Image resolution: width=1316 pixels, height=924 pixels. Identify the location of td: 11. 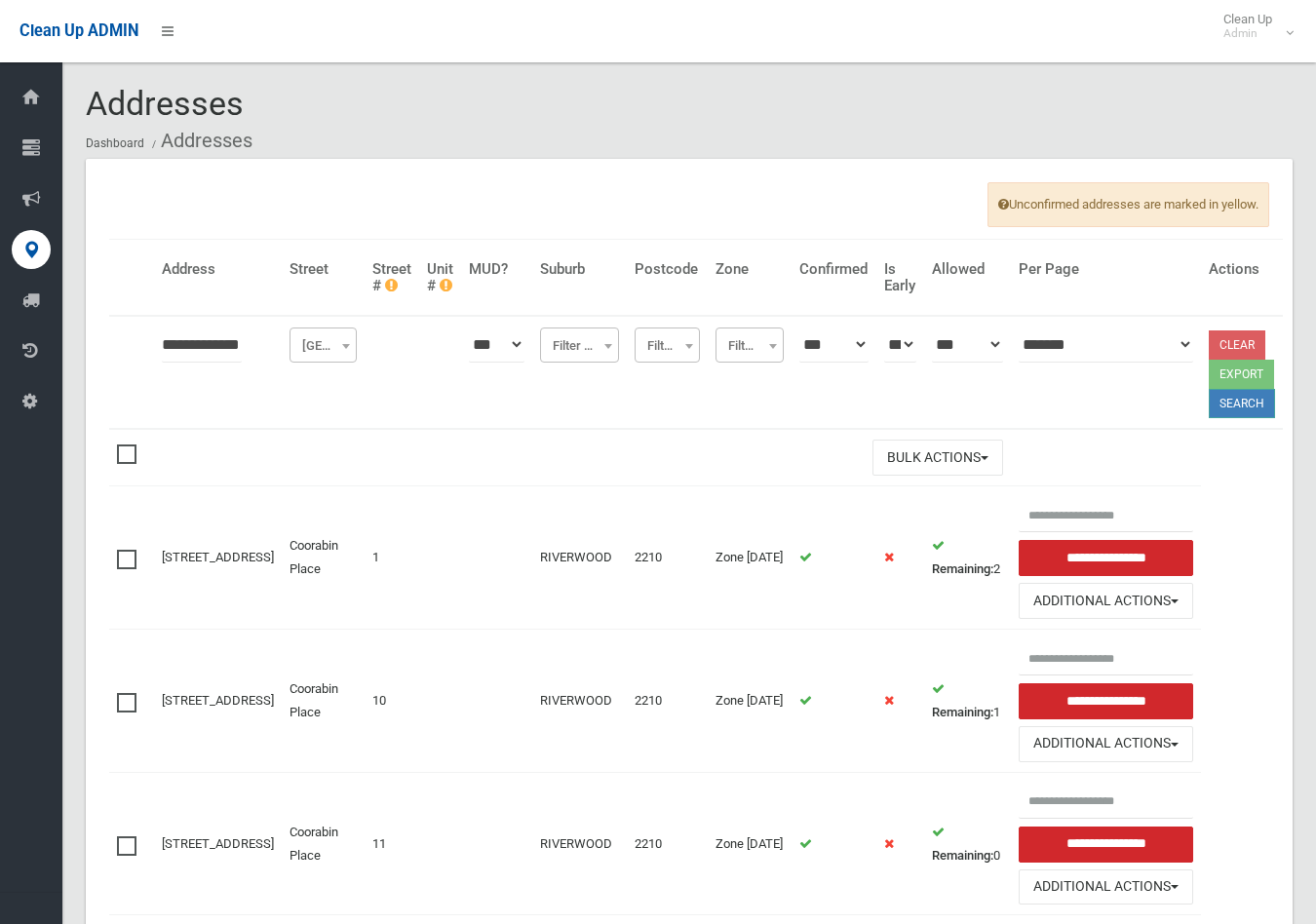
(392, 843).